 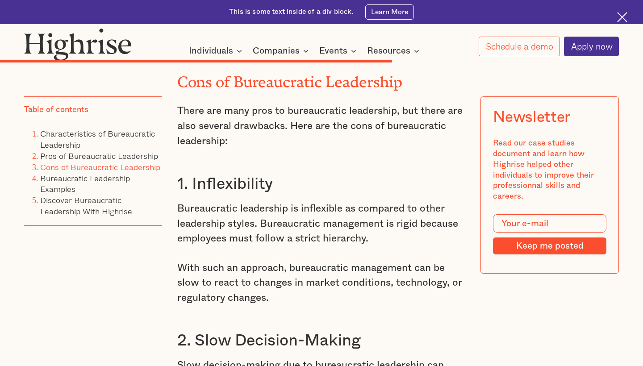 What do you see at coordinates (550, 247) in the screenshot?
I see `input: Keep me posted` at bounding box center [550, 247].